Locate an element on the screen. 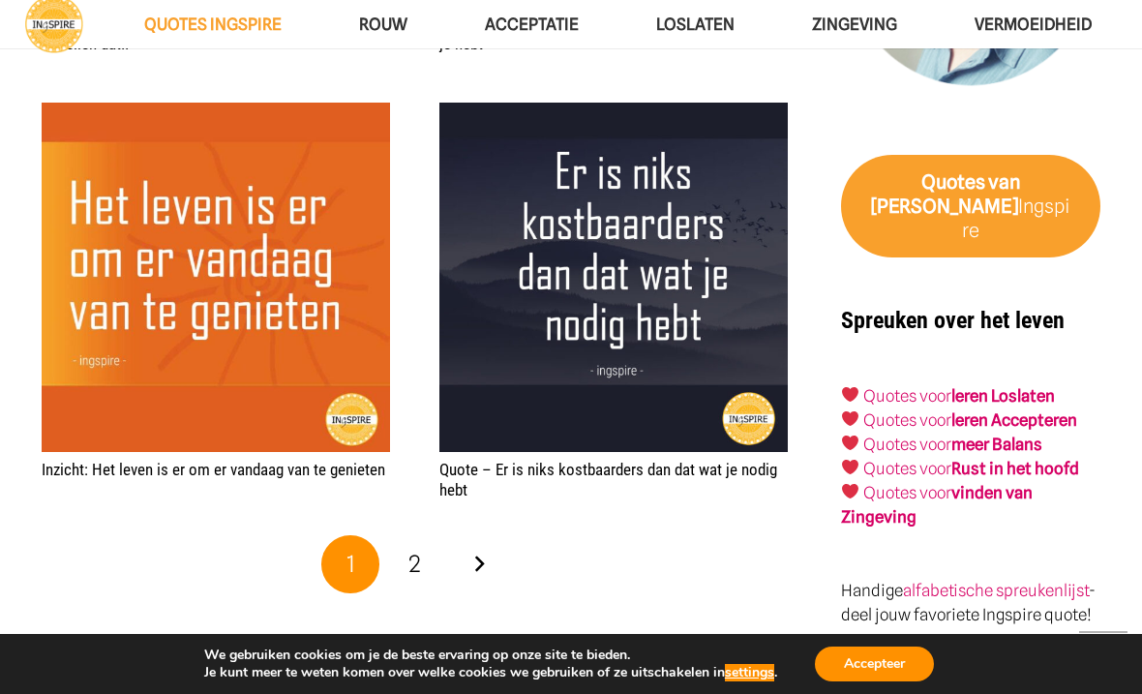 The width and height of the screenshot is (1142, 694). a: Quotes voorRust in het hoofd is located at coordinates (971, 468).